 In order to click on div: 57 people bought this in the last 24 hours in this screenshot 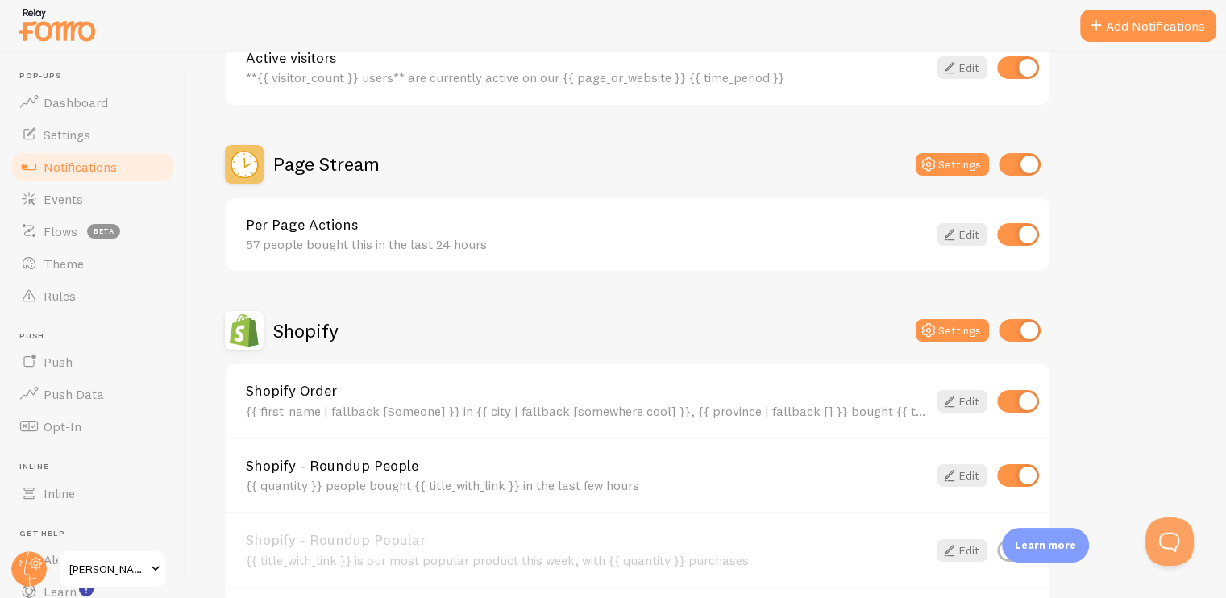, I will do `click(586, 244)`.